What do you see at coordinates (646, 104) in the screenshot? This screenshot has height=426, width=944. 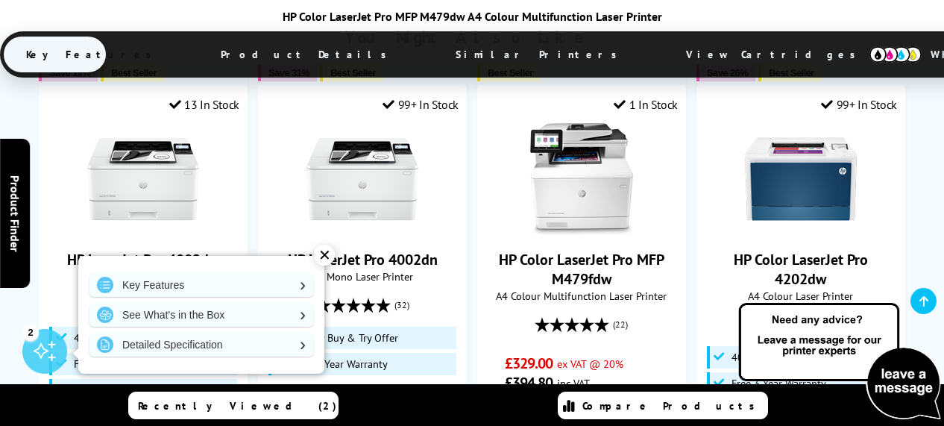 I see `div: 1 In Stock` at bounding box center [646, 104].